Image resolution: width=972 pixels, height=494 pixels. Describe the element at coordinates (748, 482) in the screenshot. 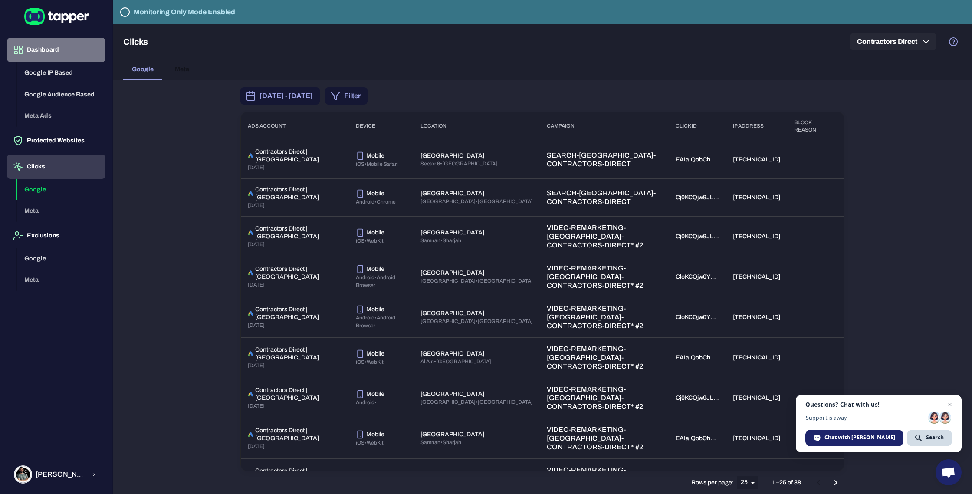

I see `div: 25` at that location.